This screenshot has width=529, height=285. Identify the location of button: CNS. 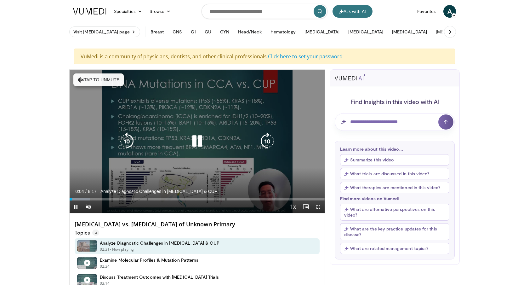
(177, 32).